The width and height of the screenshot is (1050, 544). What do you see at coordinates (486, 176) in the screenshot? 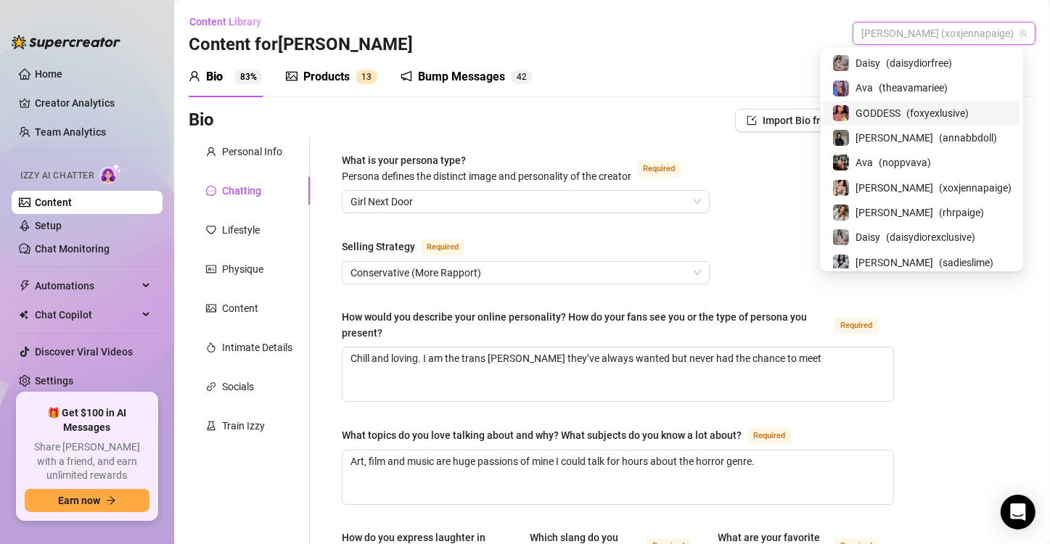
I see `span: Persona defines the distinct image and personality of the creator` at bounding box center [486, 176].